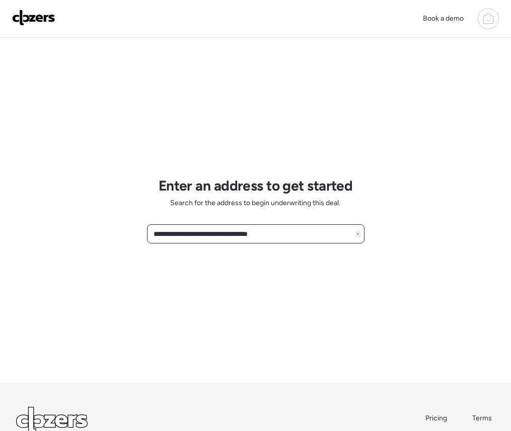 This screenshot has height=431, width=511. I want to click on span: Pricing, so click(436, 418).